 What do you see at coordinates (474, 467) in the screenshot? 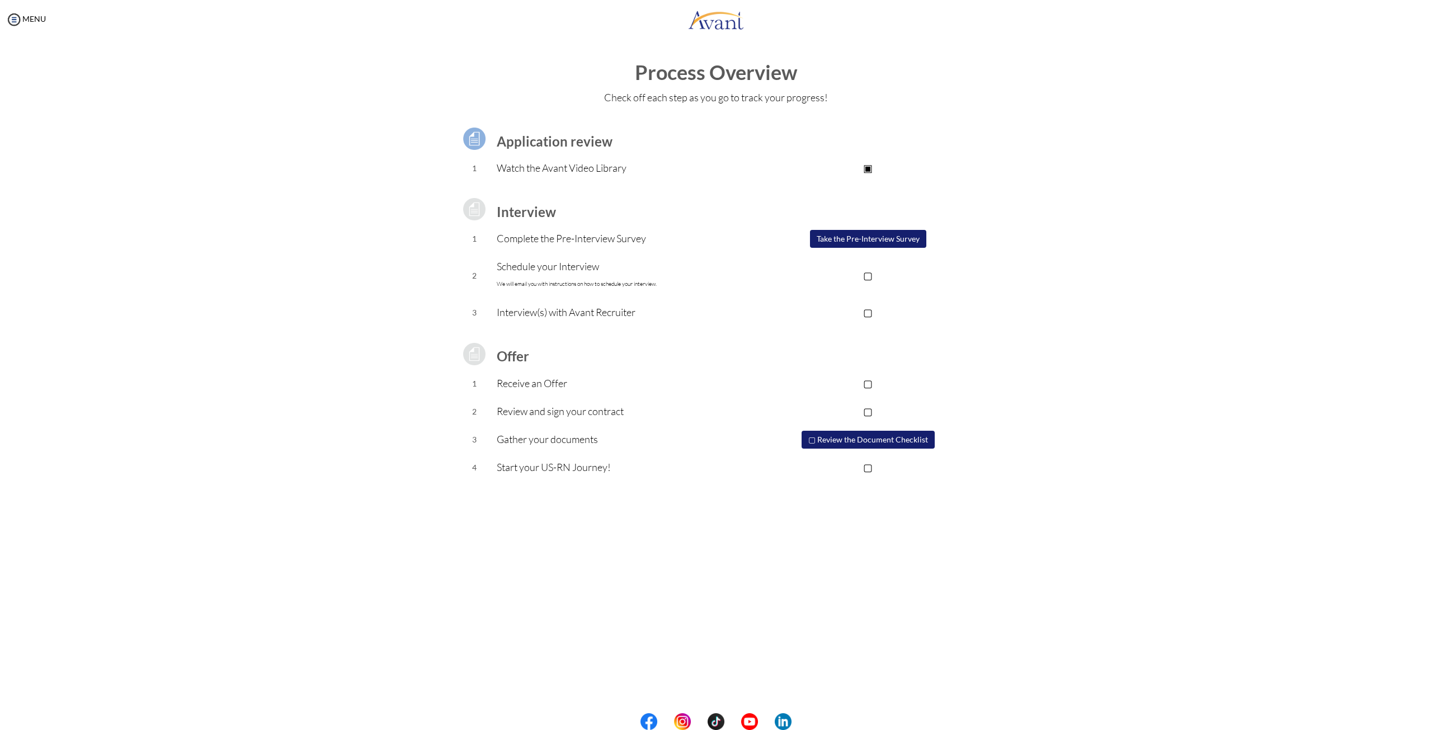
I see `td: 4` at bounding box center [474, 467].